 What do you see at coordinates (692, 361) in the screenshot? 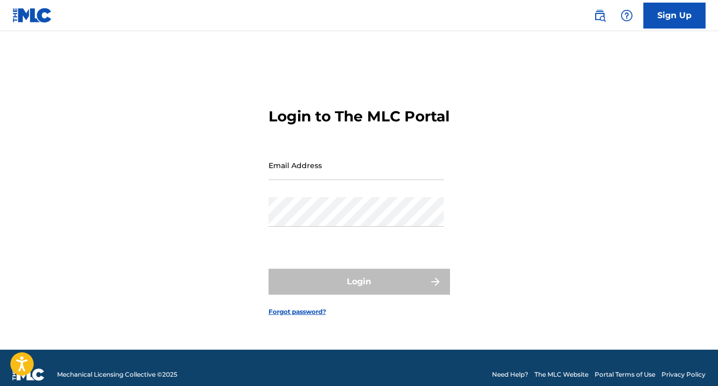
I see `div: Chat Widget` at bounding box center [692, 361].